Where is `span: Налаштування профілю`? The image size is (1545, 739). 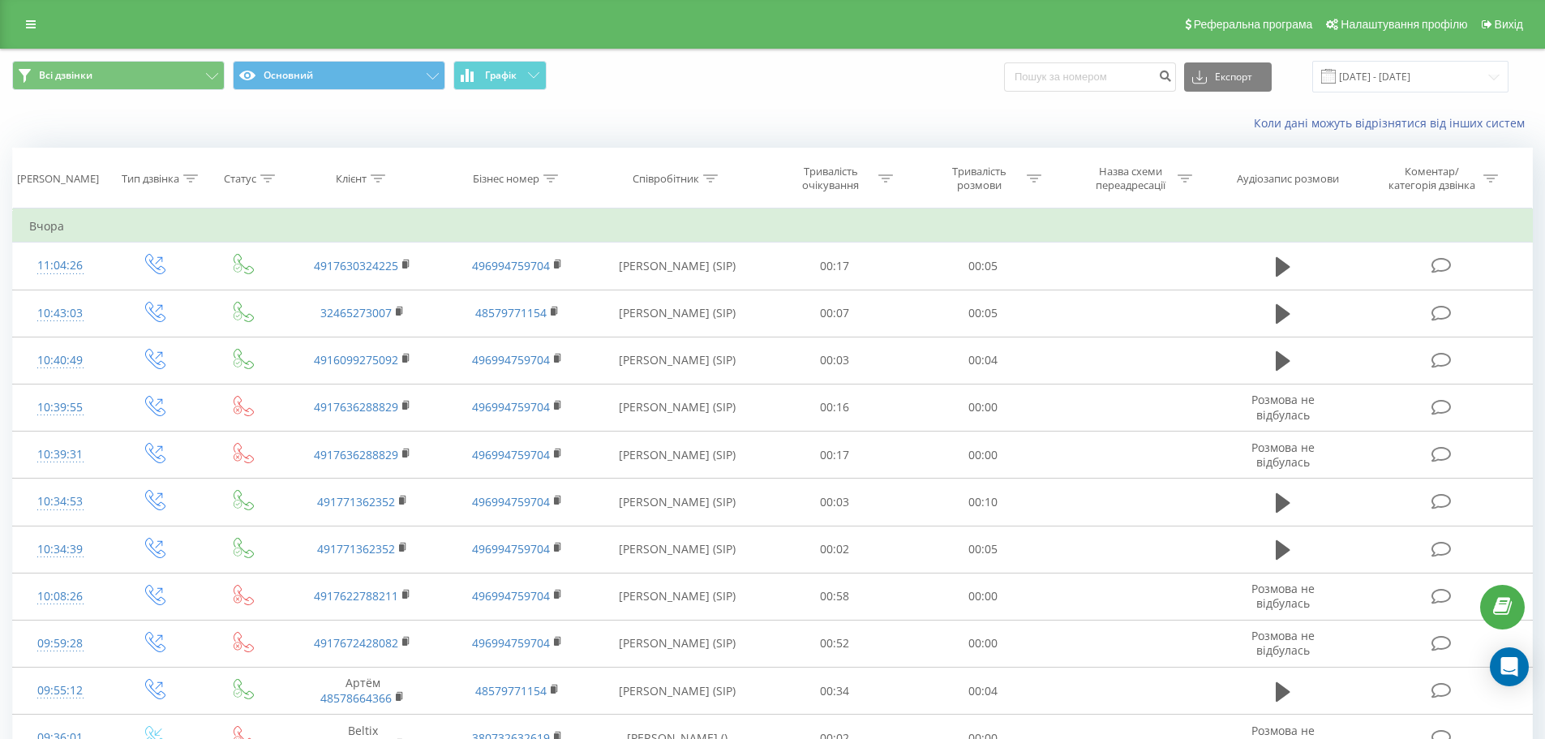
span: Налаштування профілю is located at coordinates (1404, 24).